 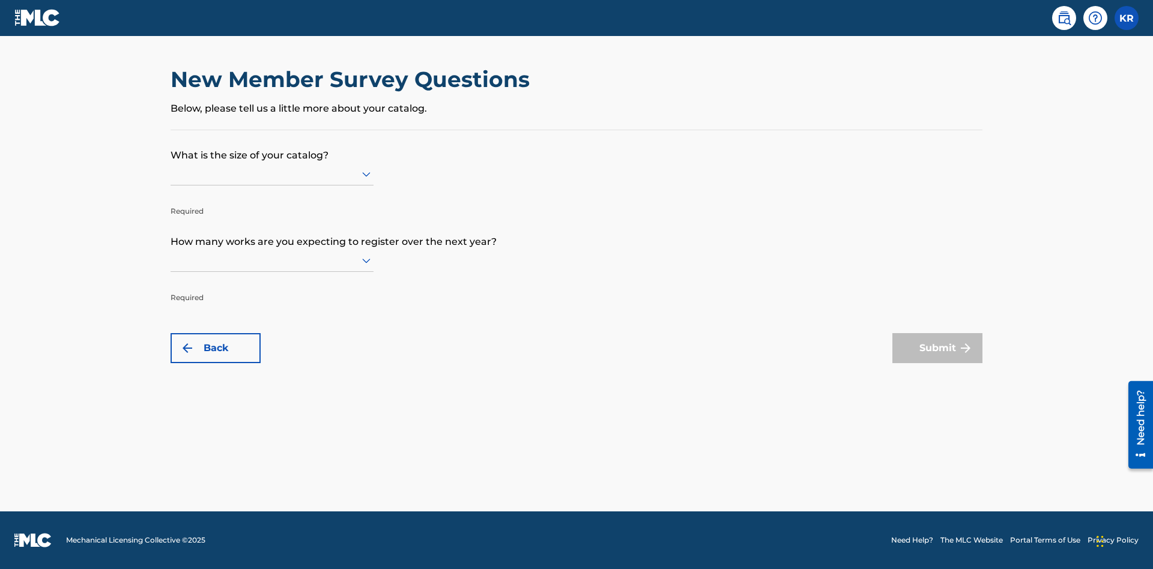 I want to click on div: Chat Widget, so click(x=1123, y=540).